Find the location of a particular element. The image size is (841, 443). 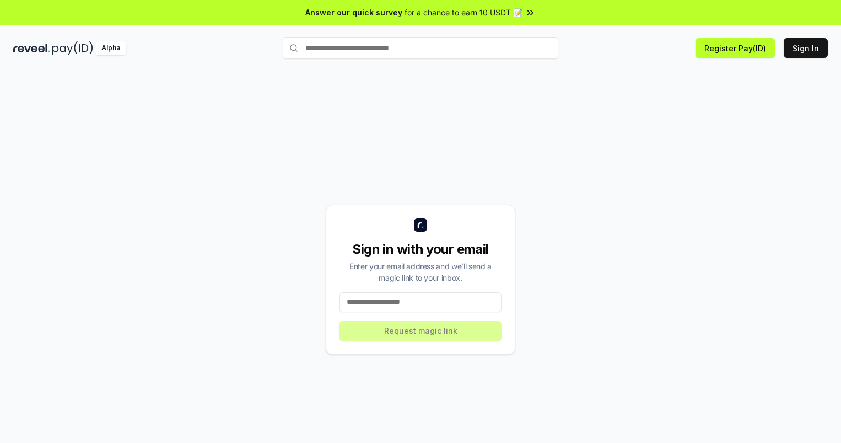

img: logo_small is located at coordinates (421, 225).